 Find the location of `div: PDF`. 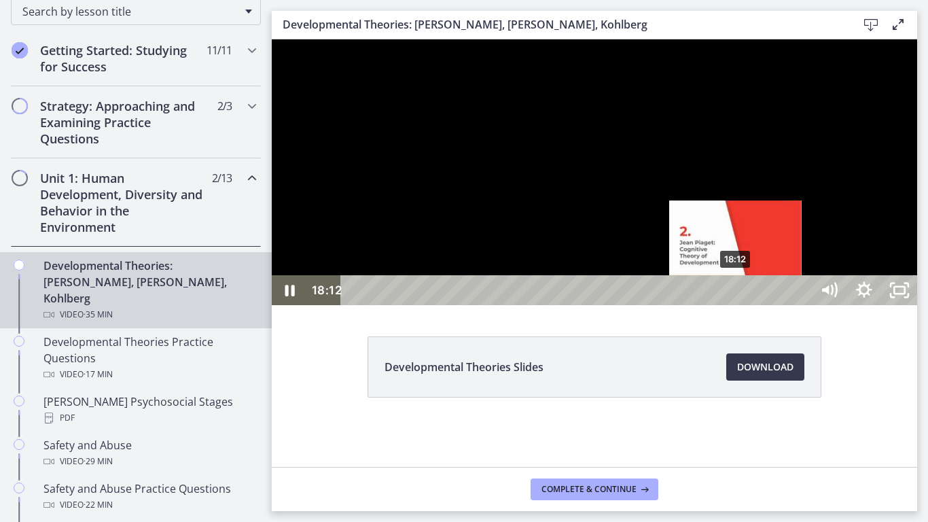

div: PDF is located at coordinates (149, 418).